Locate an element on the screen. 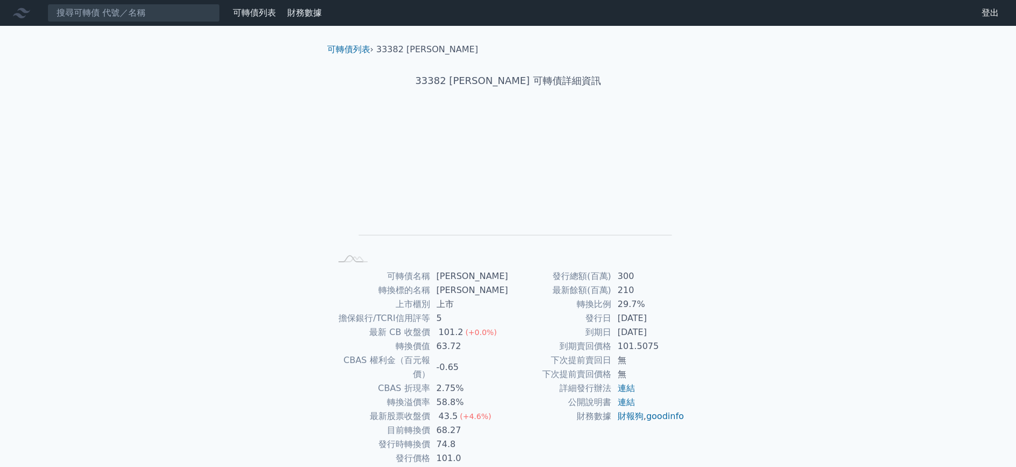 This screenshot has width=1016, height=467. td: 到期日 is located at coordinates (560, 333).